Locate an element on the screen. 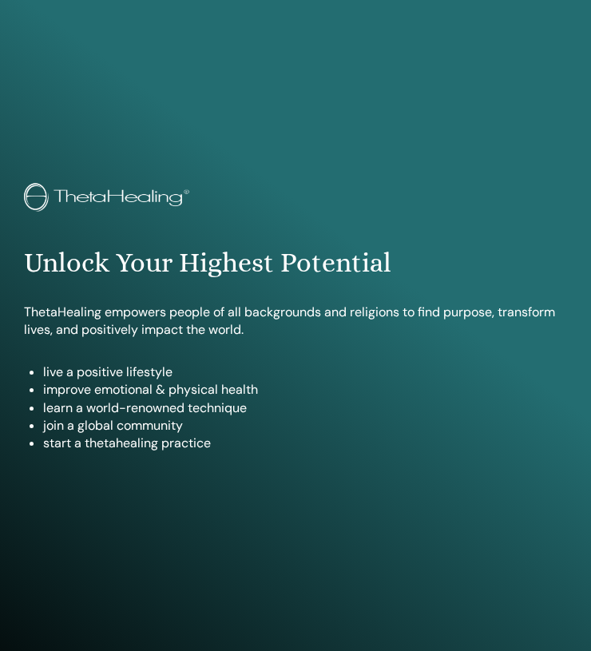 The height and width of the screenshot is (651, 591). li: live a positive lifestyle is located at coordinates (305, 372).